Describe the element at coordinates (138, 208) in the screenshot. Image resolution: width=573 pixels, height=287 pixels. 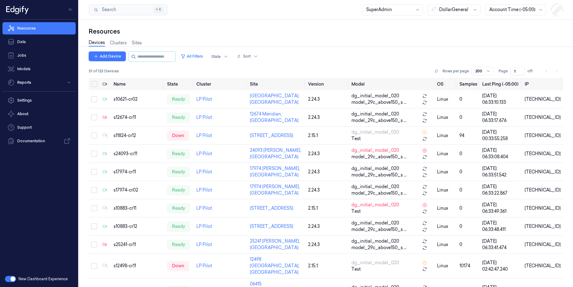
I see `div: s10883-cr11` at that location.